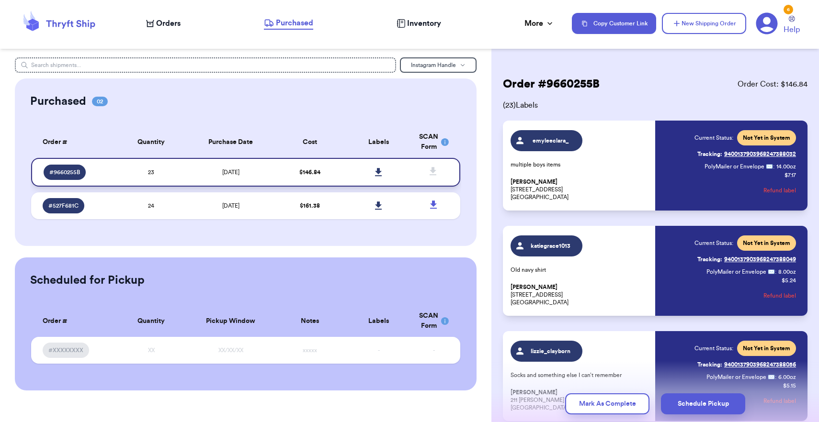  Describe the element at coordinates (310, 172) in the screenshot. I see `span: $ 146.84` at that location.